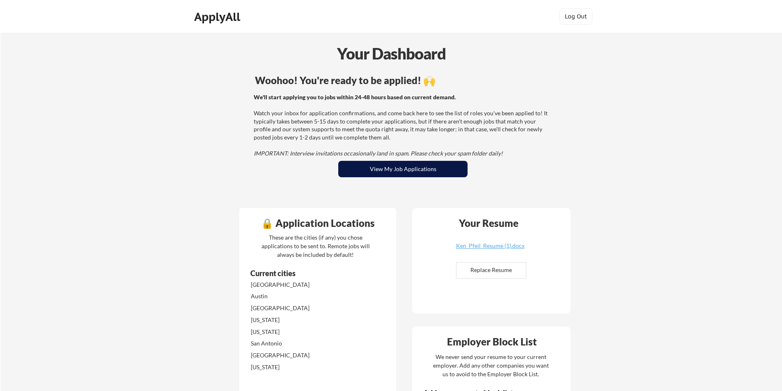 This screenshot has width=782, height=391. What do you see at coordinates (490, 246) in the screenshot?
I see `div: Ken_Pfeil_Resume (1).docx` at bounding box center [490, 246].